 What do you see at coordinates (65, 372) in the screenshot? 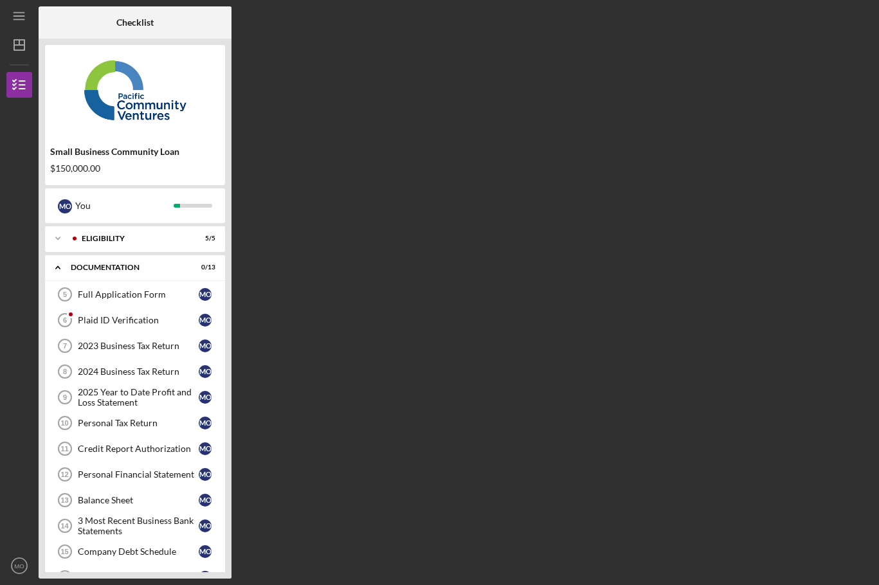
I see `tspan: 8` at bounding box center [65, 372].